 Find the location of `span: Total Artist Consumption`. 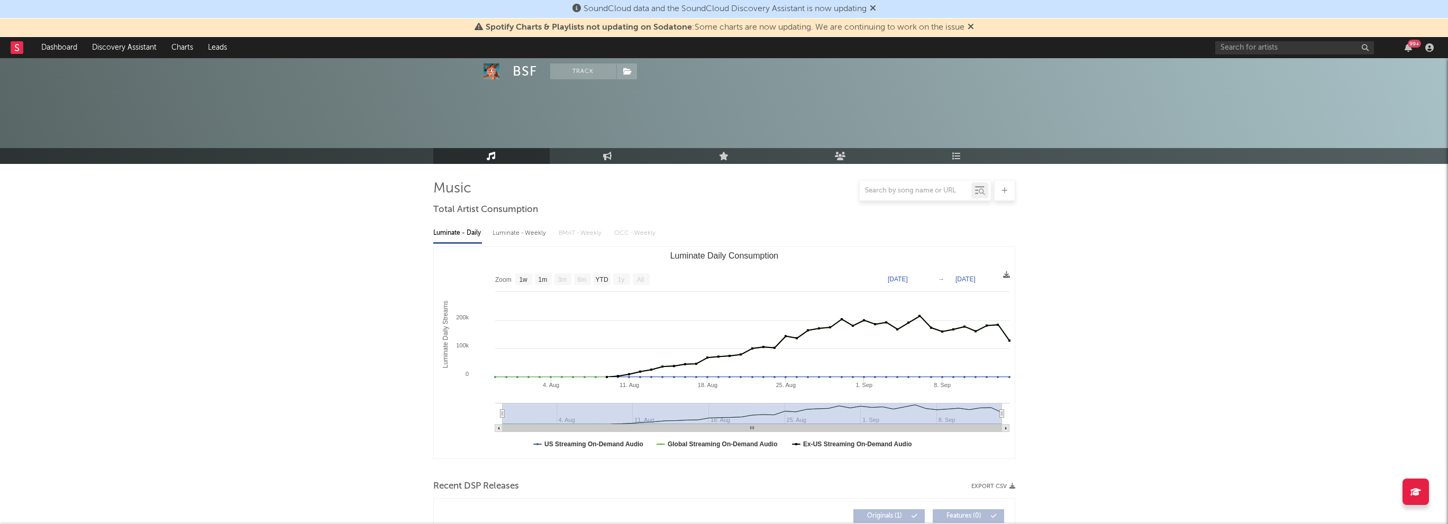

span: Total Artist Consumption is located at coordinates (486, 210).